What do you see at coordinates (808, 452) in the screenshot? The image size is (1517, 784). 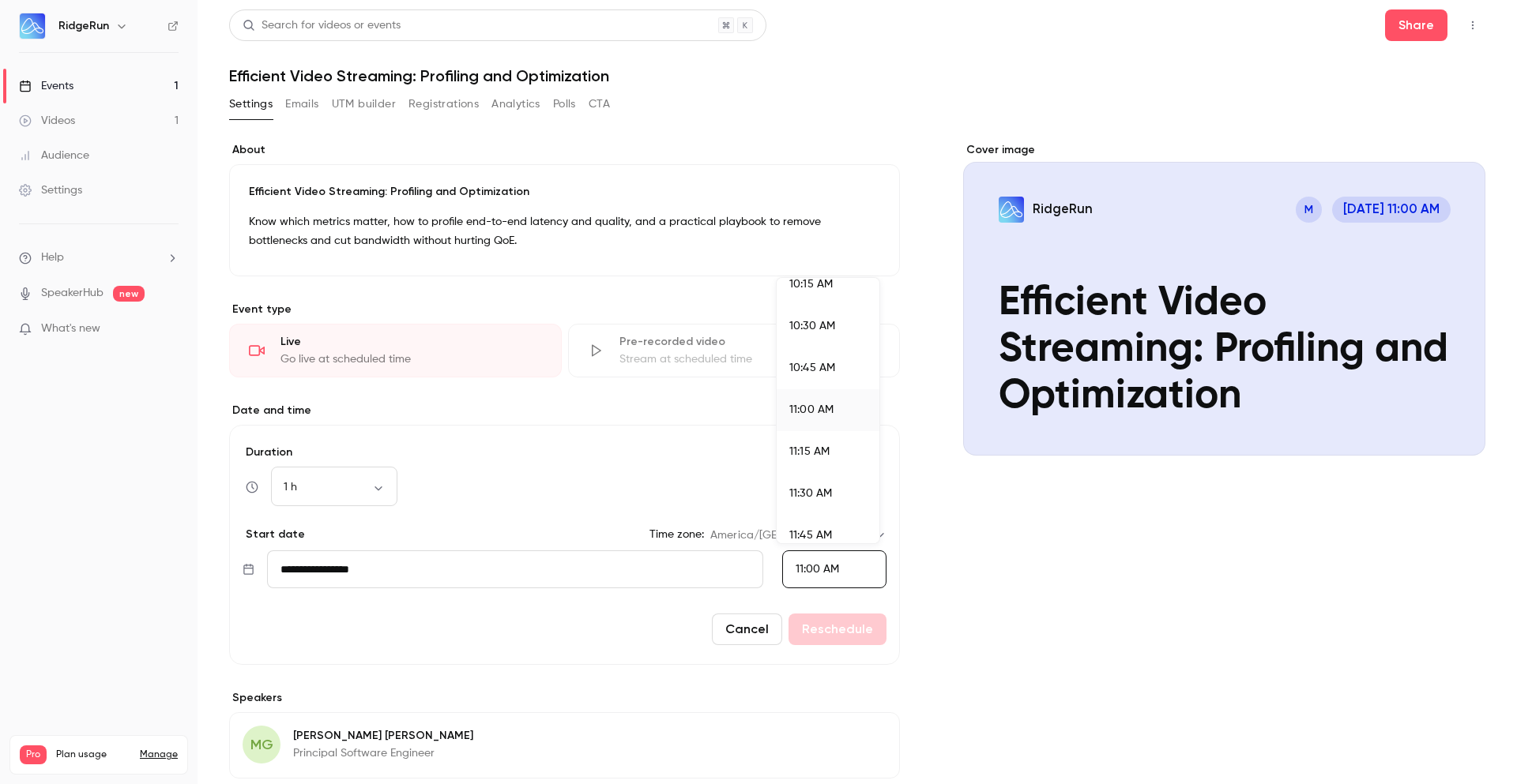 I see `span: 11:15 AM` at bounding box center [808, 452].